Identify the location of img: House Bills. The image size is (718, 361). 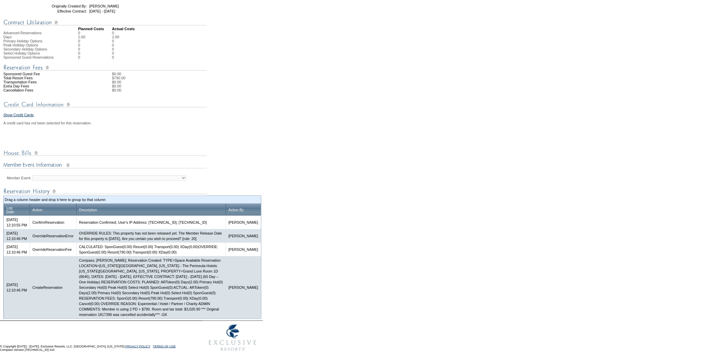
(105, 153).